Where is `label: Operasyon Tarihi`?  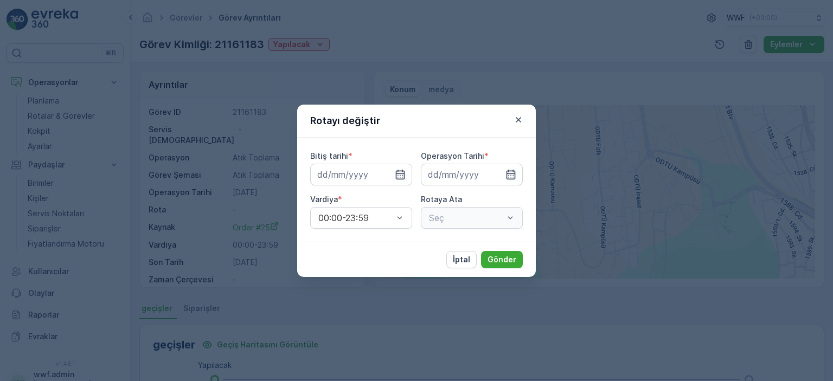
label: Operasyon Tarihi is located at coordinates (452, 156).